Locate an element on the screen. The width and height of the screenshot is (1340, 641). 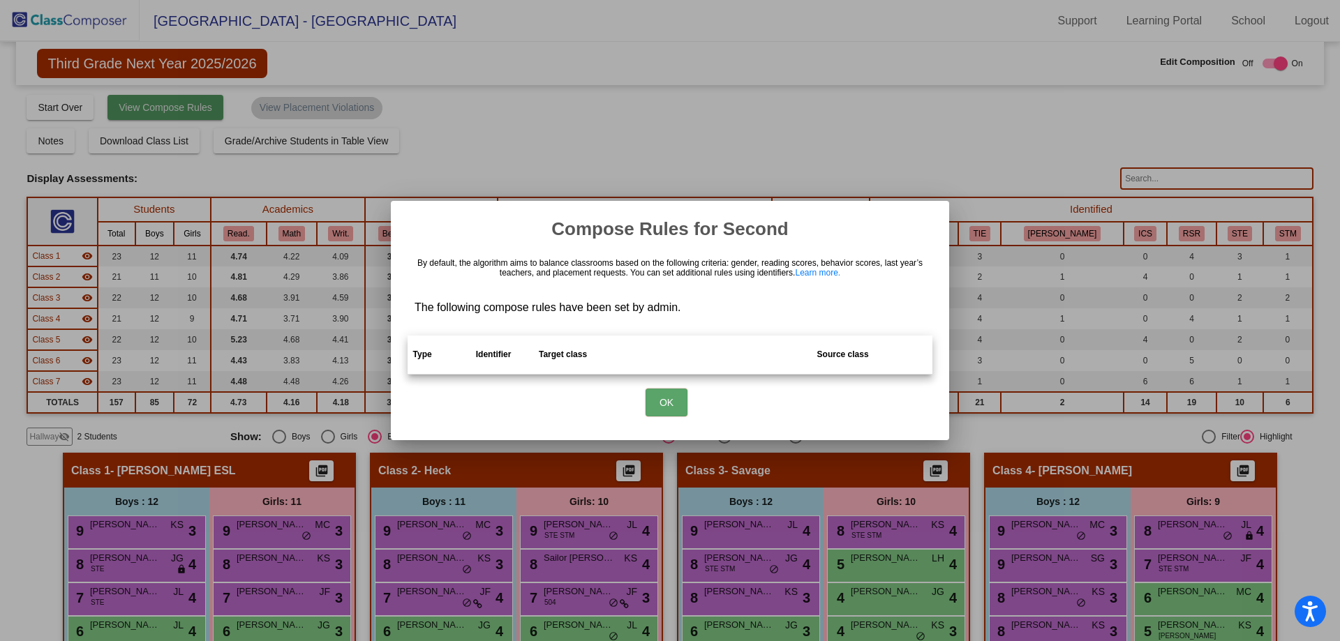
th: Identifier is located at coordinates (502, 355).